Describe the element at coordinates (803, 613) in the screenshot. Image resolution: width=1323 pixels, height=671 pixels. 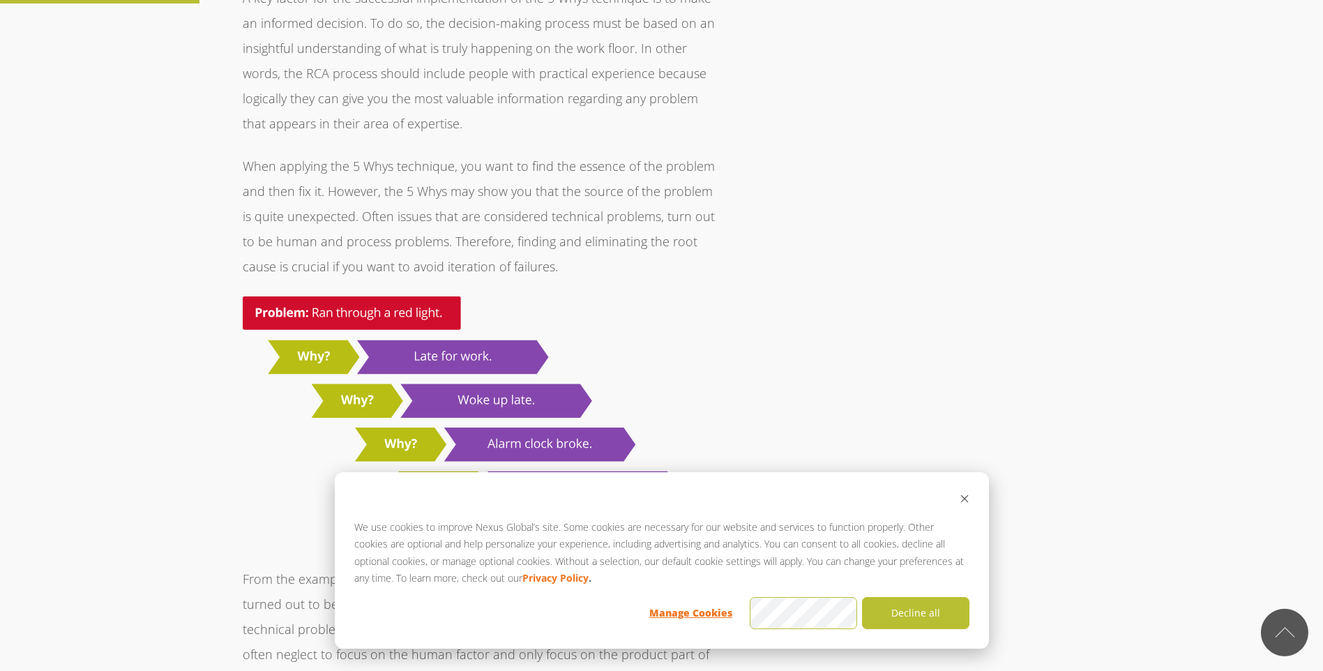
I see `button: Accept all` at that location.